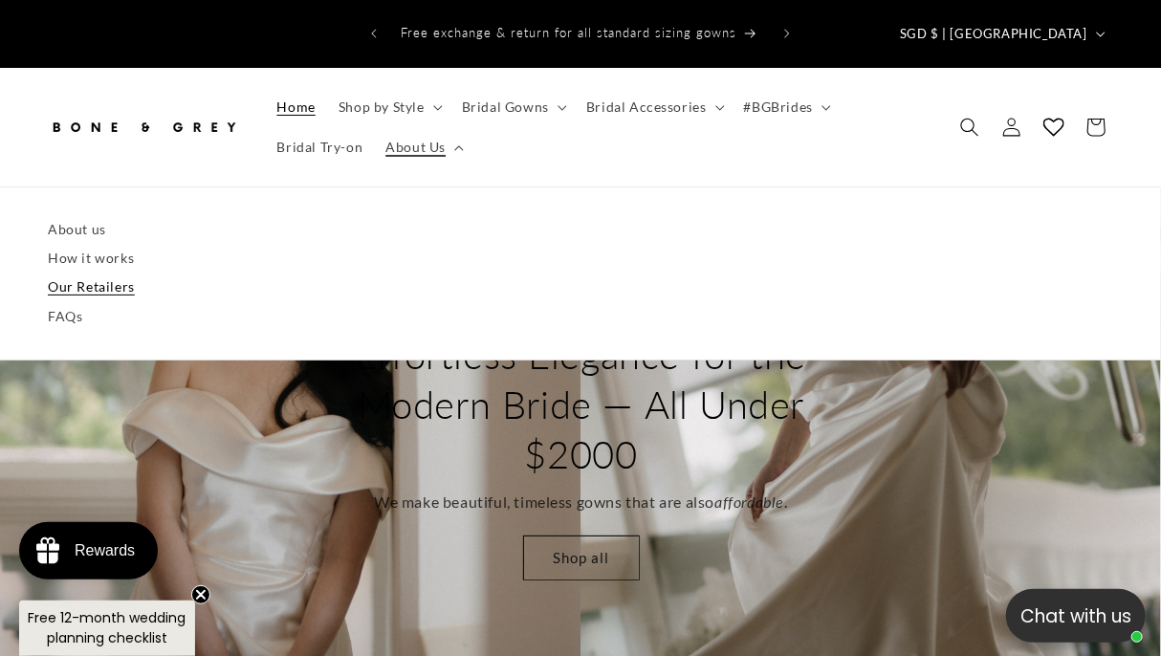 The height and width of the screenshot is (656, 1161). What do you see at coordinates (381, 107) in the screenshot?
I see `span: Shop by Style` at bounding box center [381, 107].